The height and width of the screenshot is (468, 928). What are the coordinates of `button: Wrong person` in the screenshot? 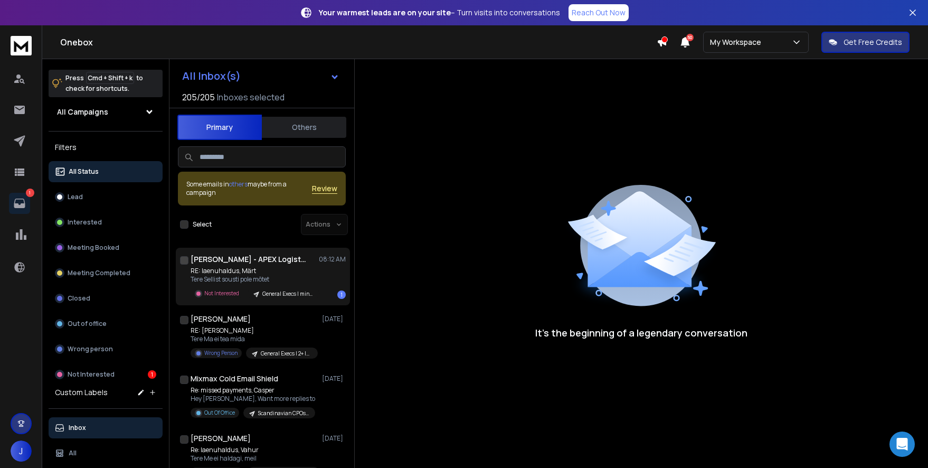 It's located at (106, 349).